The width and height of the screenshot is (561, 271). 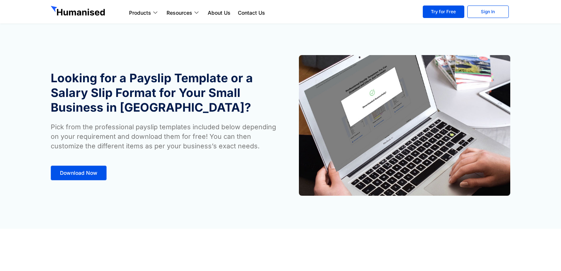 What do you see at coordinates (79, 173) in the screenshot?
I see `a: Download Now` at bounding box center [79, 173].